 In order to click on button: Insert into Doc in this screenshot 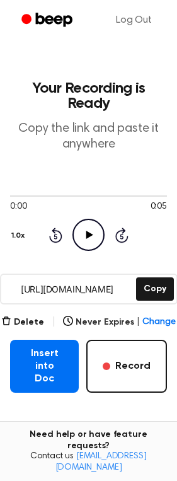, I will do `click(44, 366)`.